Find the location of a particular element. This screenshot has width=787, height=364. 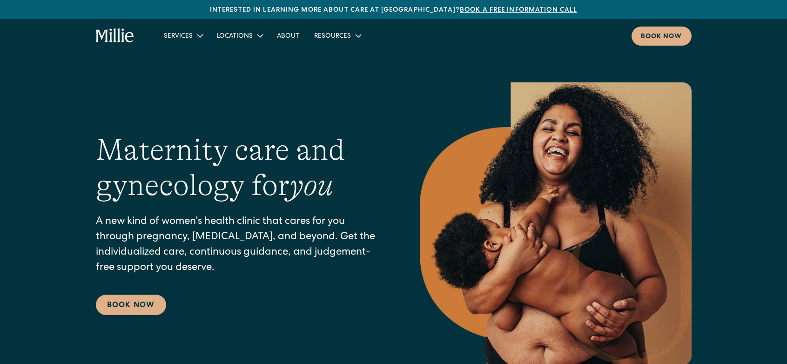

a: Book a free information call is located at coordinates (519, 10).